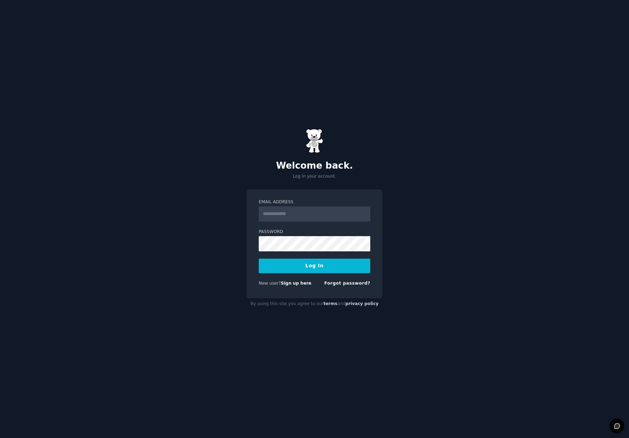 The image size is (629, 438). What do you see at coordinates (314, 266) in the screenshot?
I see `button: Log In` at bounding box center [314, 266].